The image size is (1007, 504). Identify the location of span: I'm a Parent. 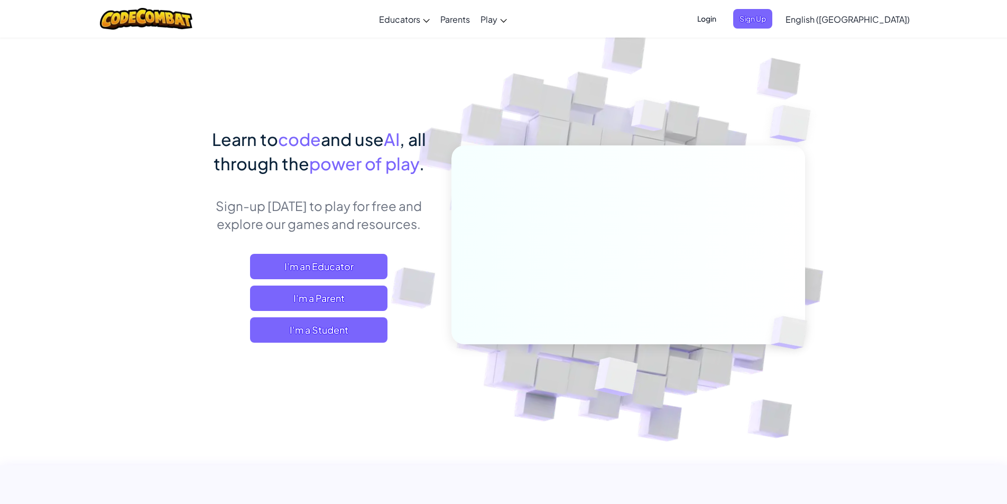
(319, 298).